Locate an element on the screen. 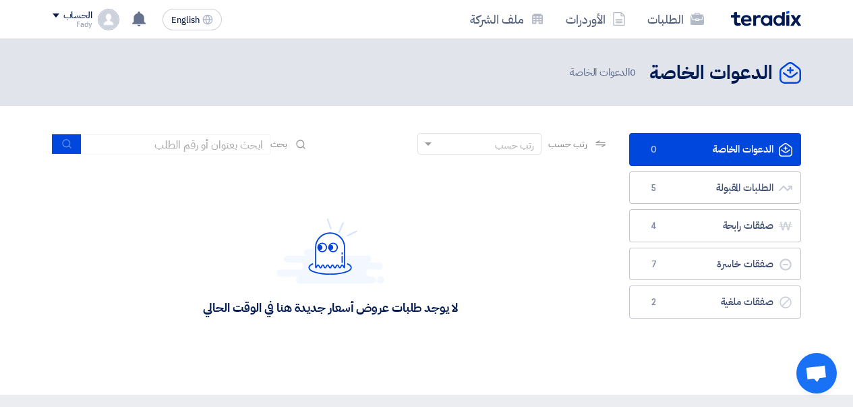  span: English is located at coordinates (185, 20).